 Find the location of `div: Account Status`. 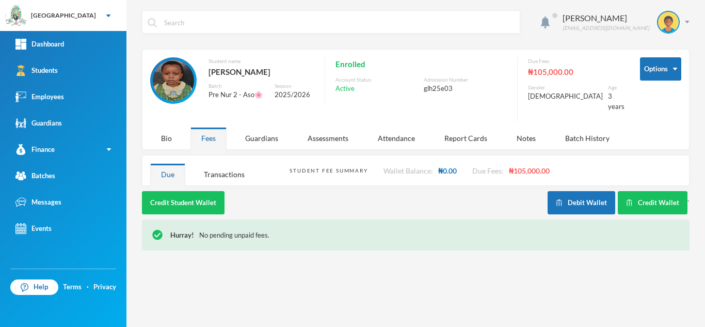

div: Account Status is located at coordinates (377, 80).